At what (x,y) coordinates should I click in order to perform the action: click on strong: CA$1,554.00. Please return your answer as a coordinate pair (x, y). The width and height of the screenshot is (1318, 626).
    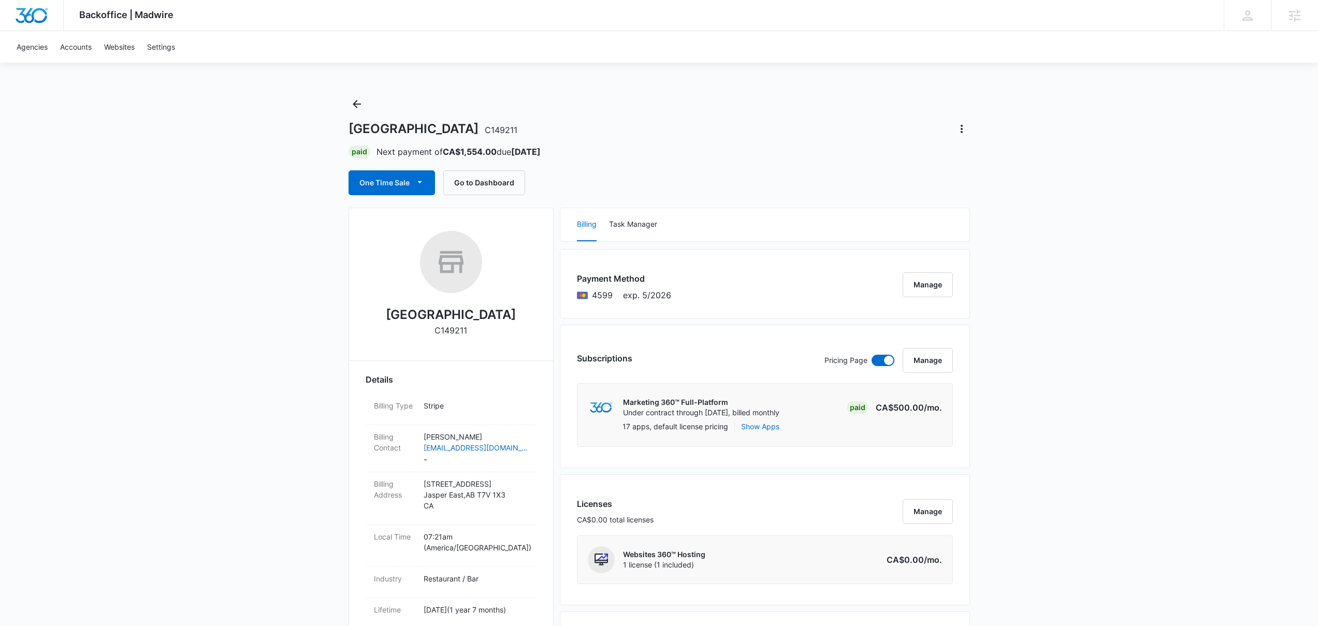
    Looking at the image, I should click on (470, 152).